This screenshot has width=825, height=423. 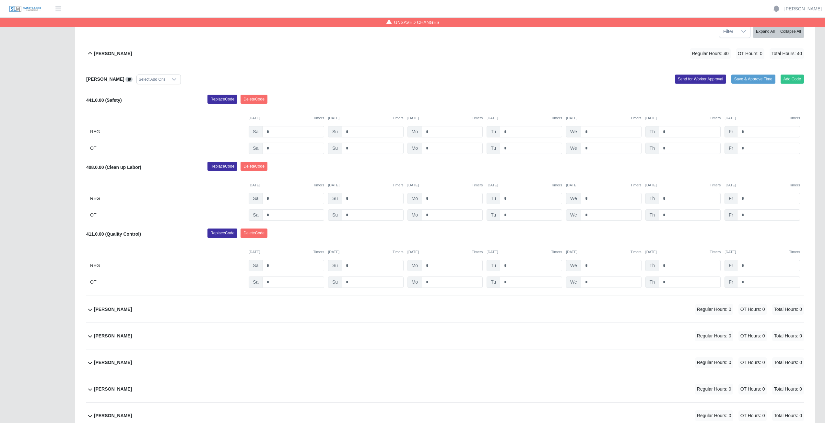 What do you see at coordinates (104, 100) in the screenshot?
I see `b: 441.0.00 (Safety)` at bounding box center [104, 100].